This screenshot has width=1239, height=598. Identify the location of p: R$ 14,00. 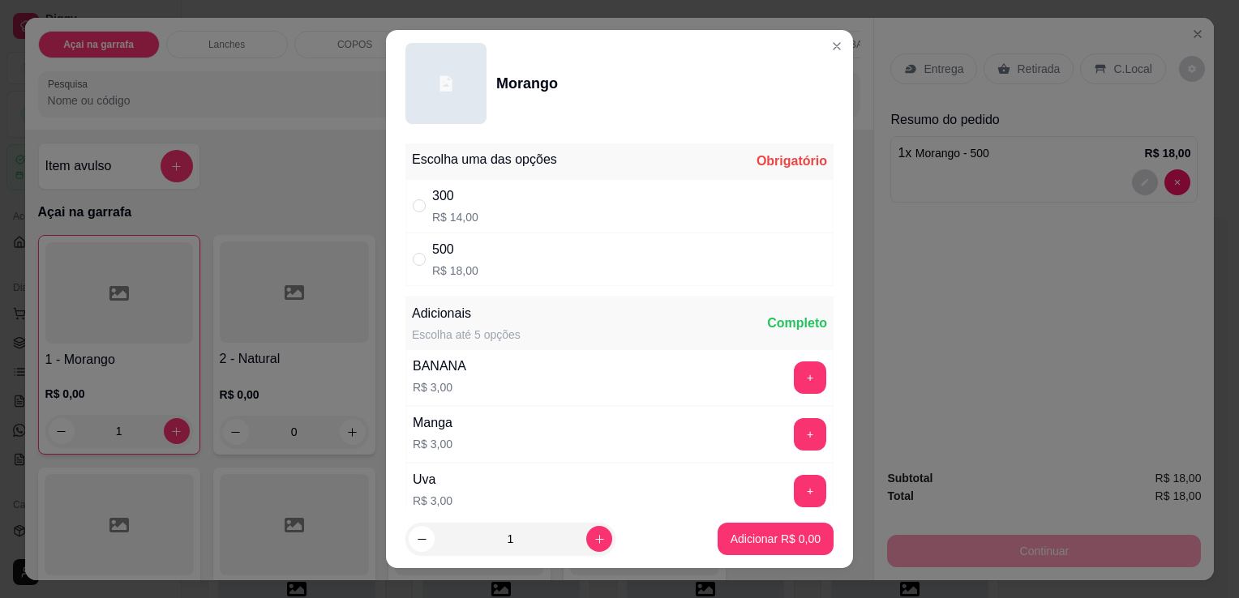
(455, 217).